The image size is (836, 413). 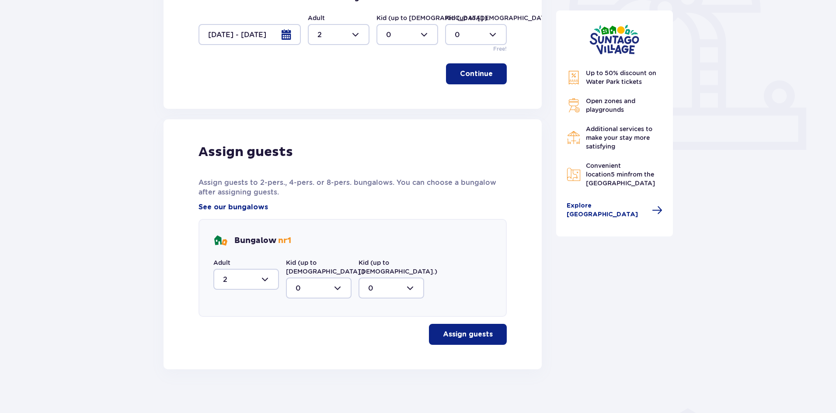 I want to click on p: Free!, so click(x=500, y=49).